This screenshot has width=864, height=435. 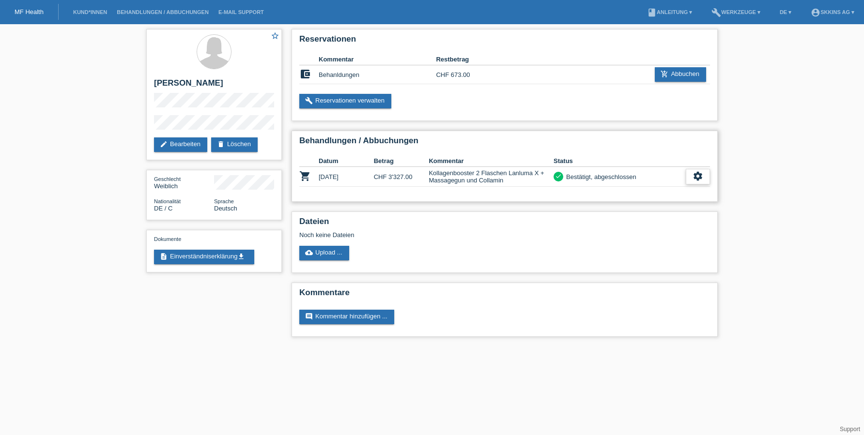 I want to click on a: deleteLöschen, so click(x=234, y=145).